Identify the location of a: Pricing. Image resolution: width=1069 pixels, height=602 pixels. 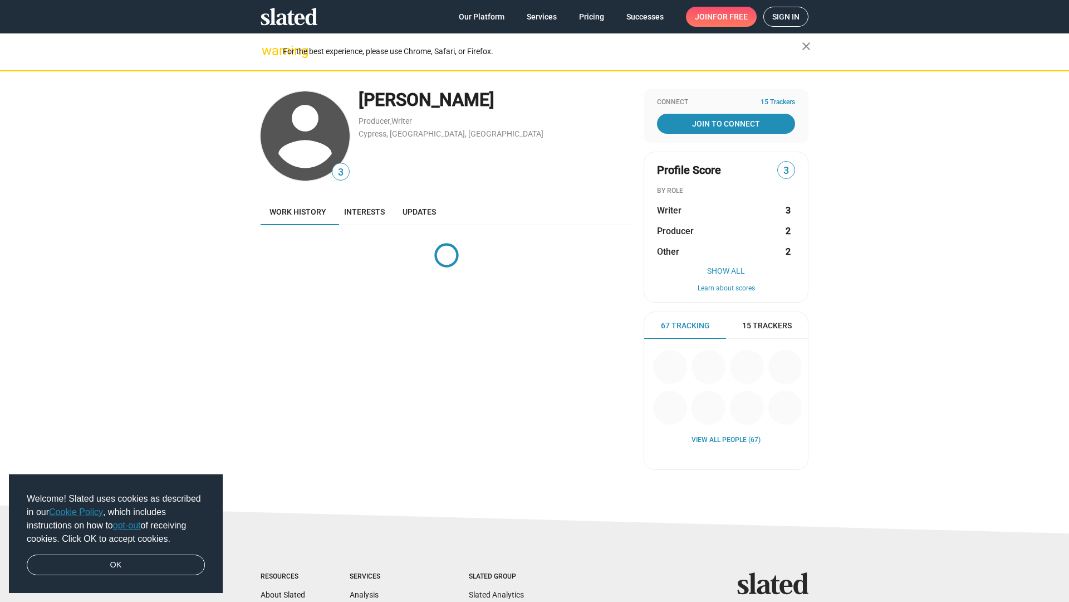
(591, 17).